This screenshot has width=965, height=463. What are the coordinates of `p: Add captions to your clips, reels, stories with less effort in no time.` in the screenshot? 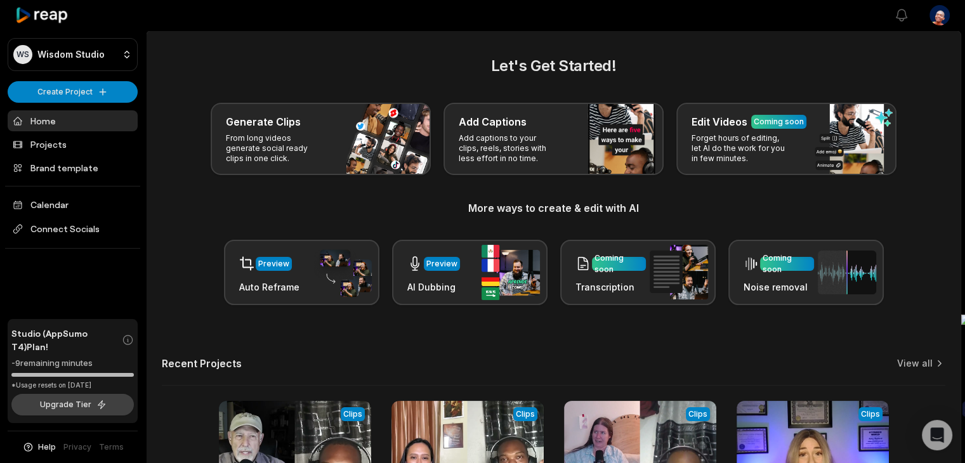 It's located at (508, 148).